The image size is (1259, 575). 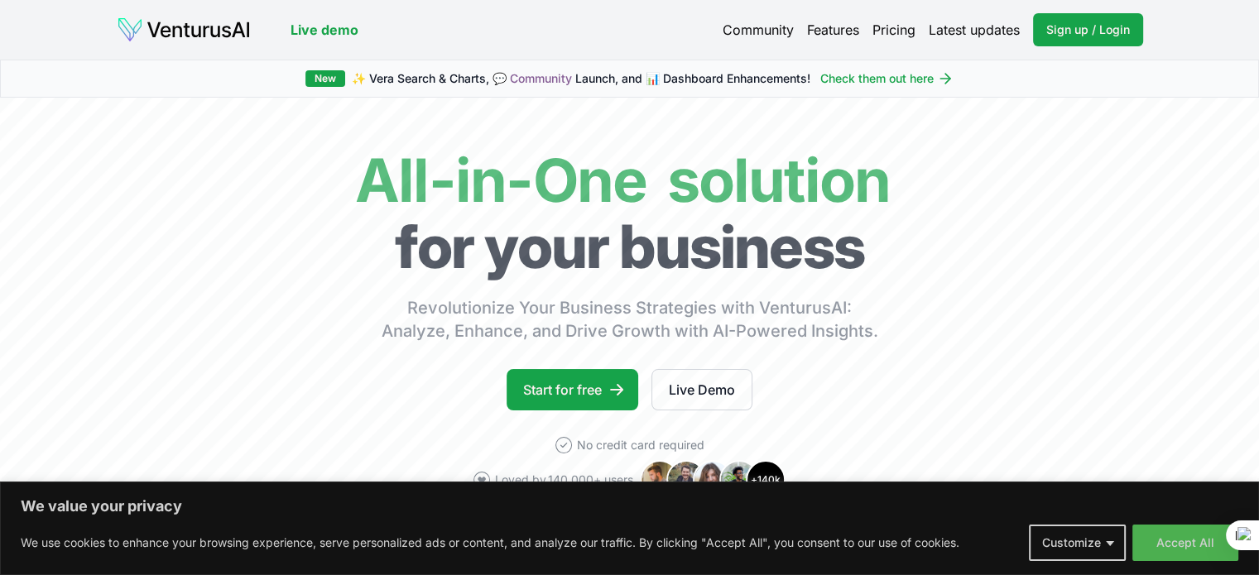 What do you see at coordinates (1087, 30) in the screenshot?
I see `span: Sign up / Login` at bounding box center [1087, 30].